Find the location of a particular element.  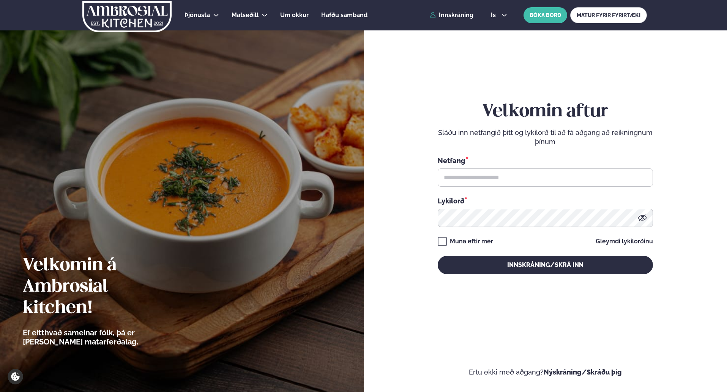

button: Innskráning/Skrá inn is located at coordinates (545, 265).